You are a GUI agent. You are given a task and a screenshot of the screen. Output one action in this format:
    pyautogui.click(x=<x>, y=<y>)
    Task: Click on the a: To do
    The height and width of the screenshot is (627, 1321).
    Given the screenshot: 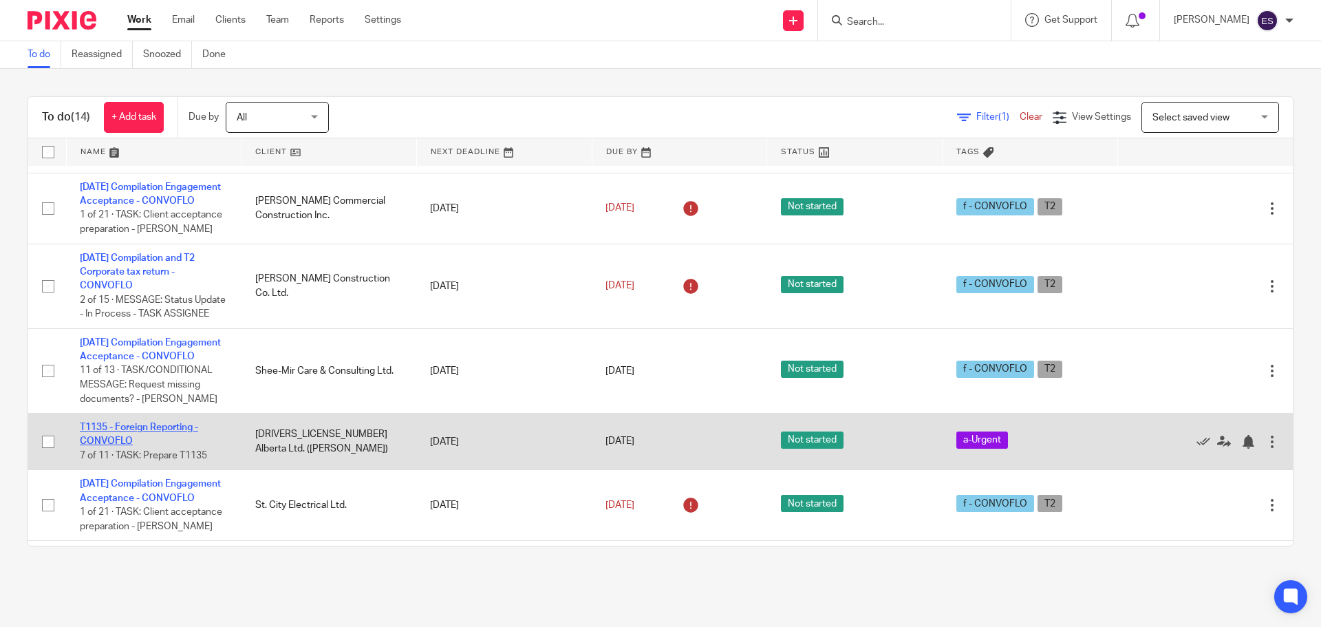 What is the action you would take?
    pyautogui.click(x=44, y=54)
    